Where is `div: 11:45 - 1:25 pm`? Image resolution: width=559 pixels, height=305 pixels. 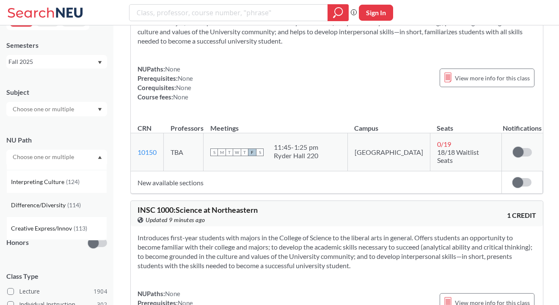 div: 11:45 - 1:25 pm is located at coordinates (296, 147).